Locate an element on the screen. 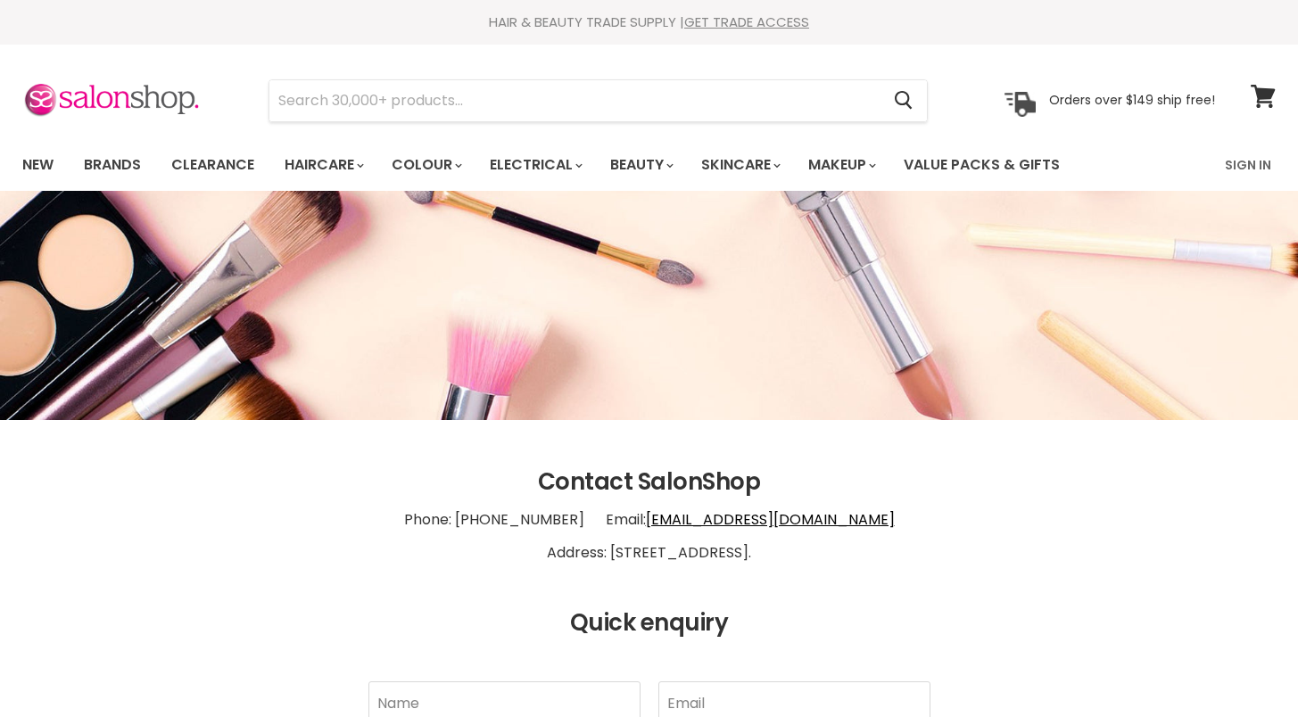 Image resolution: width=1298 pixels, height=717 pixels. button: Search is located at coordinates (903, 101).